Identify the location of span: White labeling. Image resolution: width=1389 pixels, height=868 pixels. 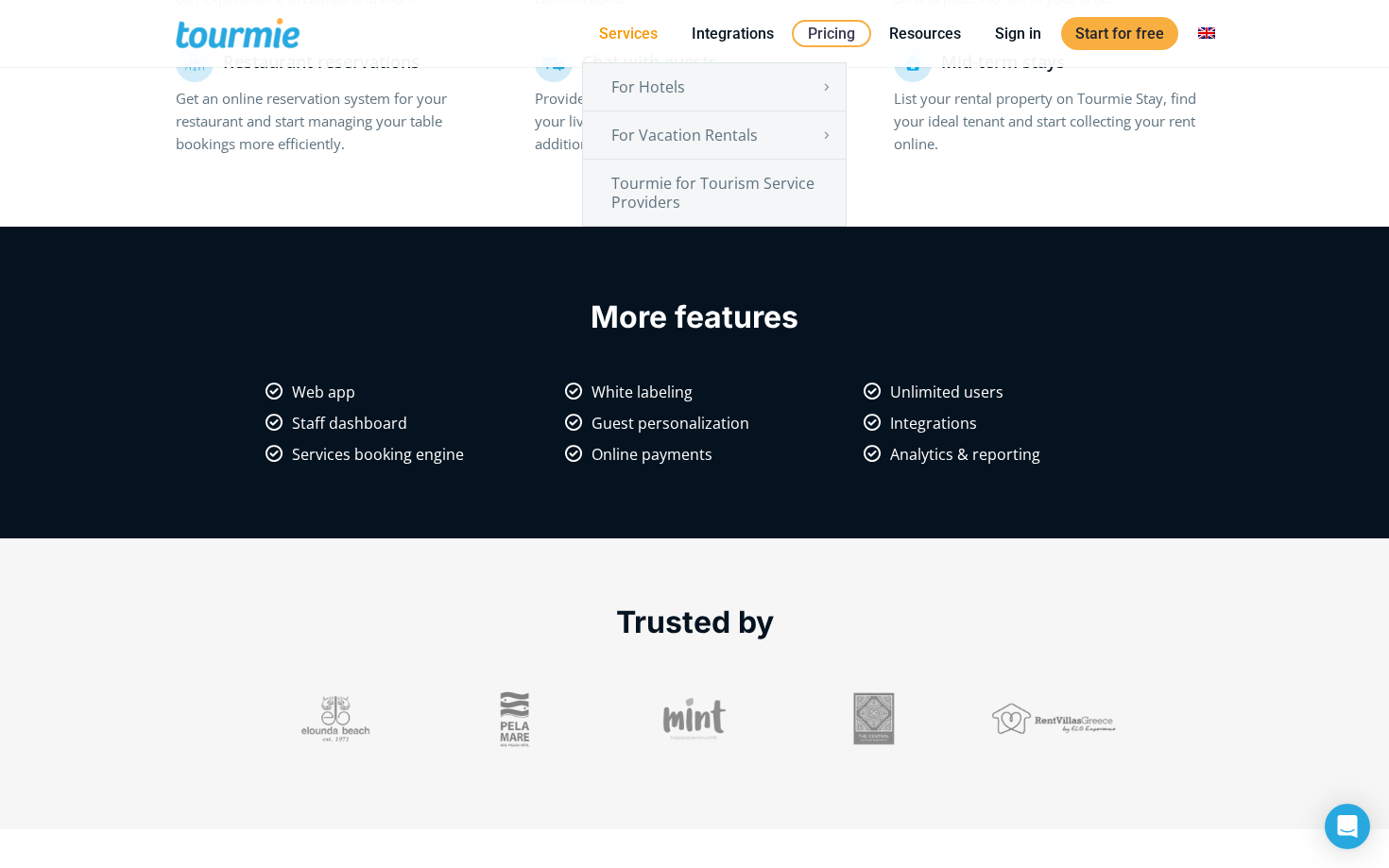
(642, 392).